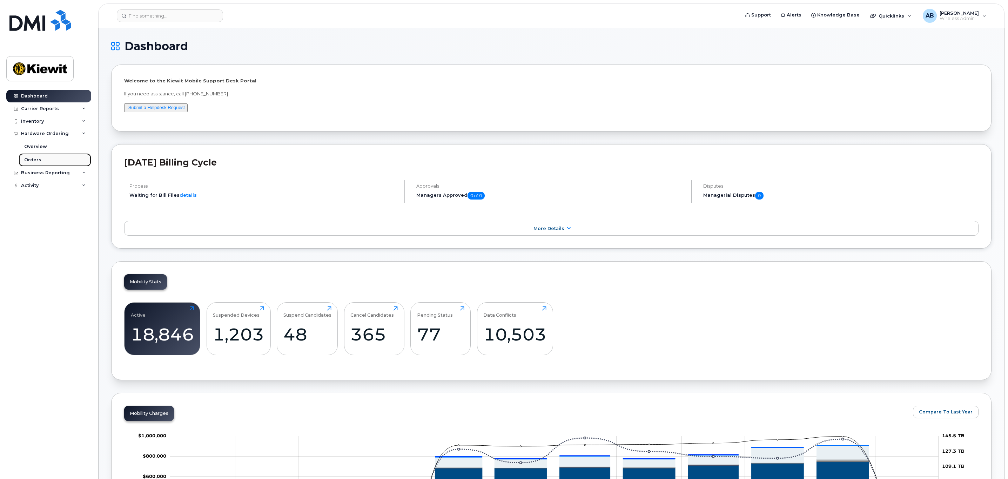 Image resolution: width=1008 pixels, height=479 pixels. I want to click on span: 0, so click(760, 196).